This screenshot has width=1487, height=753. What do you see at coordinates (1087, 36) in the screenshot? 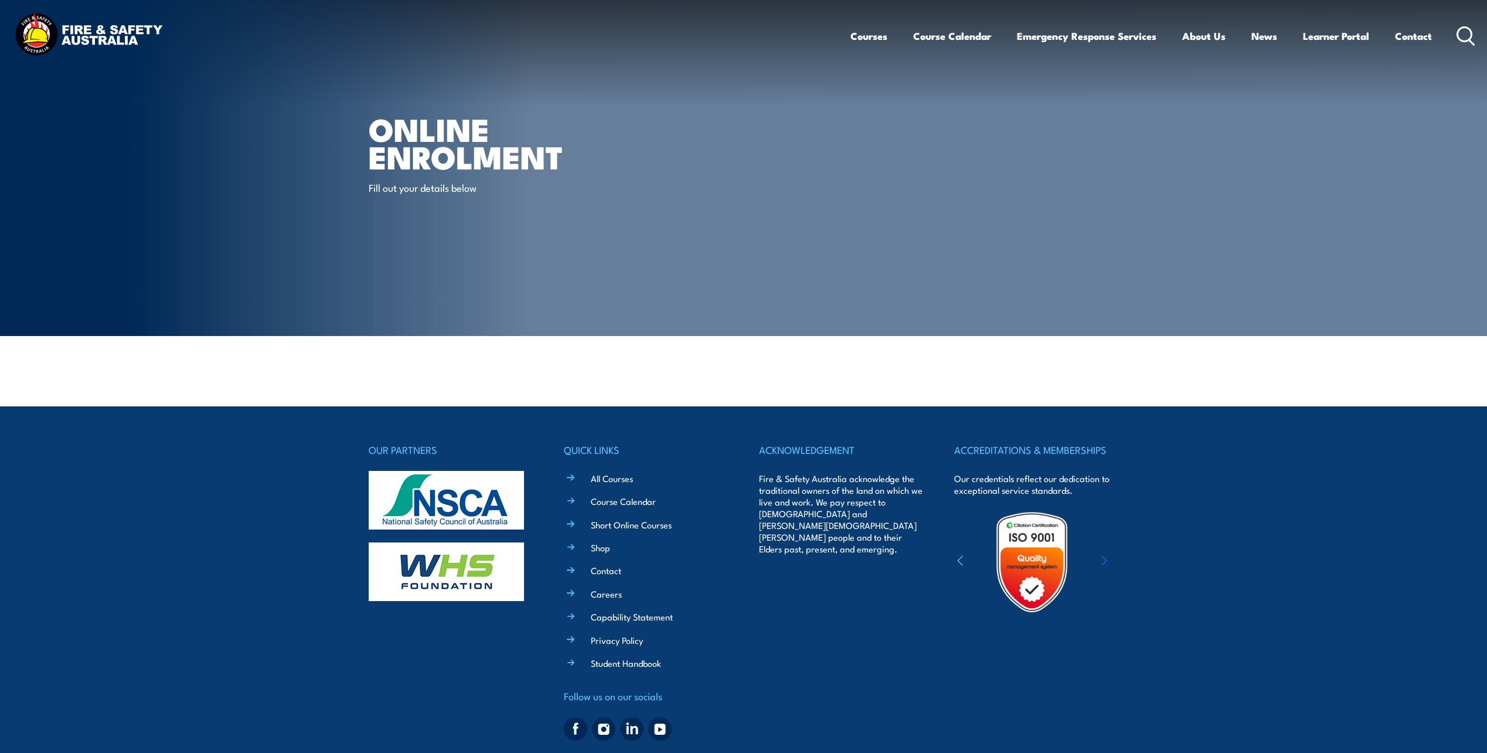
I see `a: Emergency Response Services` at bounding box center [1087, 36].